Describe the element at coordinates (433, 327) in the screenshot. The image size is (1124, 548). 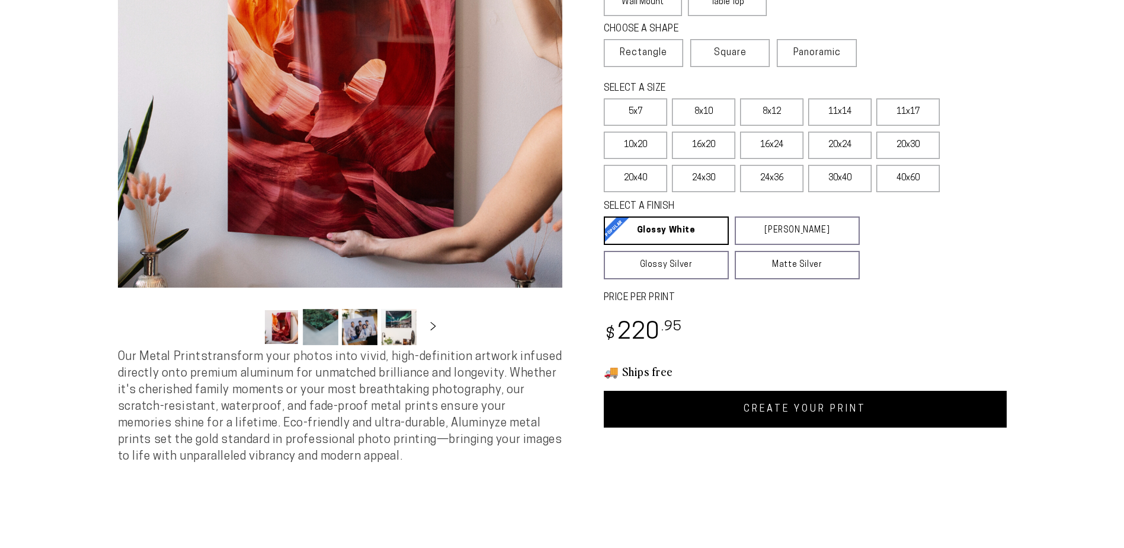
I see `button: Slide right` at that location.